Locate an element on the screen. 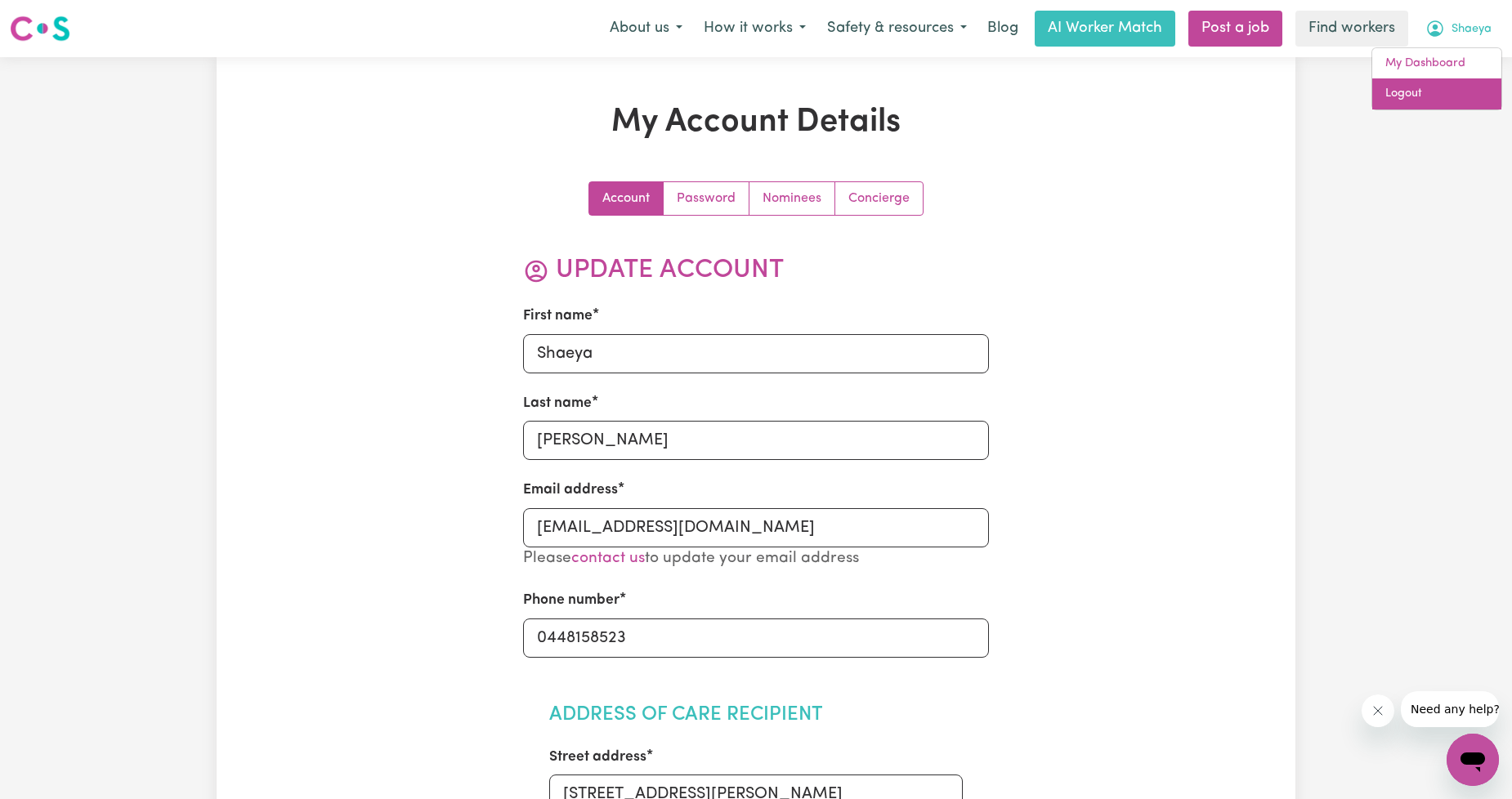 The width and height of the screenshot is (1512, 799). button: My Account is located at coordinates (1458, 28).